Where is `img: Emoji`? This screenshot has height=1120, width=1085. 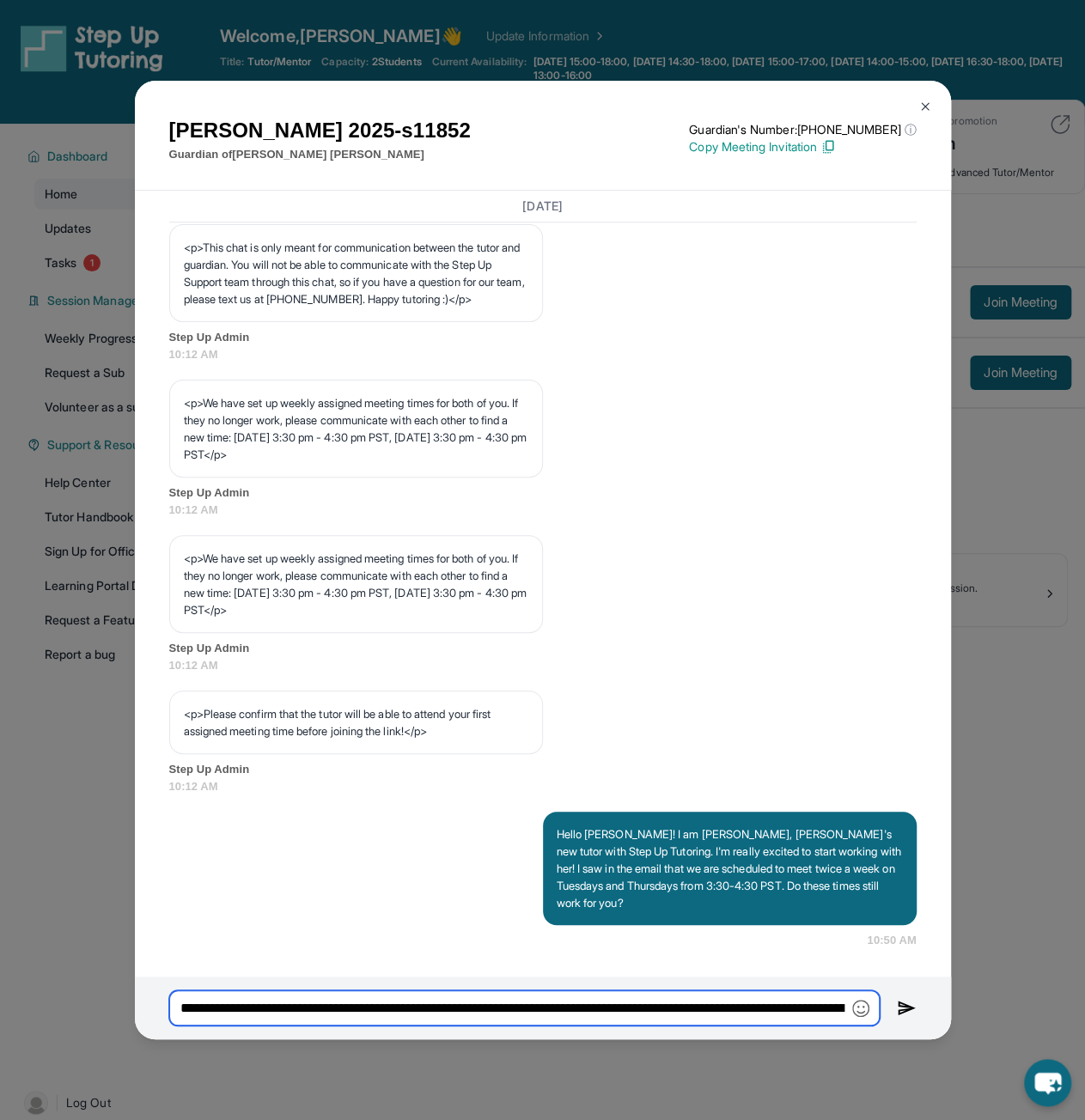
img: Emoji is located at coordinates (861, 1009).